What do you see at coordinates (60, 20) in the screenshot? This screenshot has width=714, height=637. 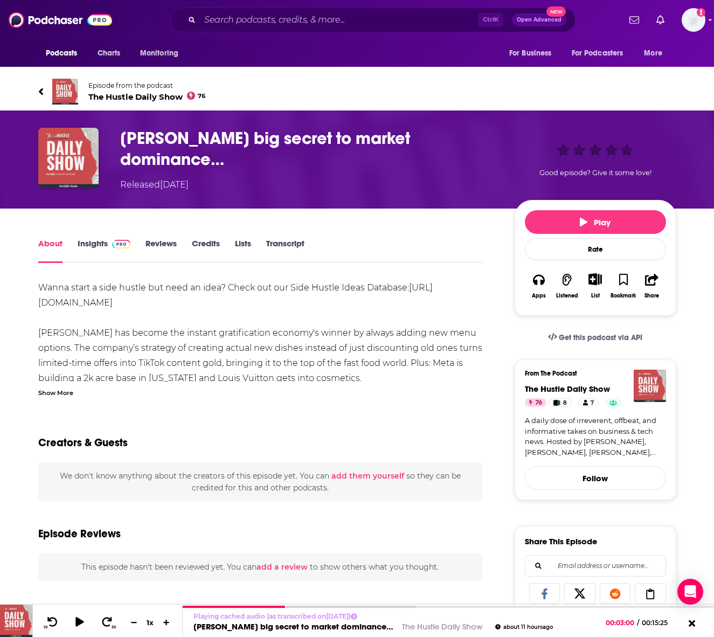 I see `img: Podchaser - Follow, Share and Rate Podcasts` at bounding box center [60, 20].